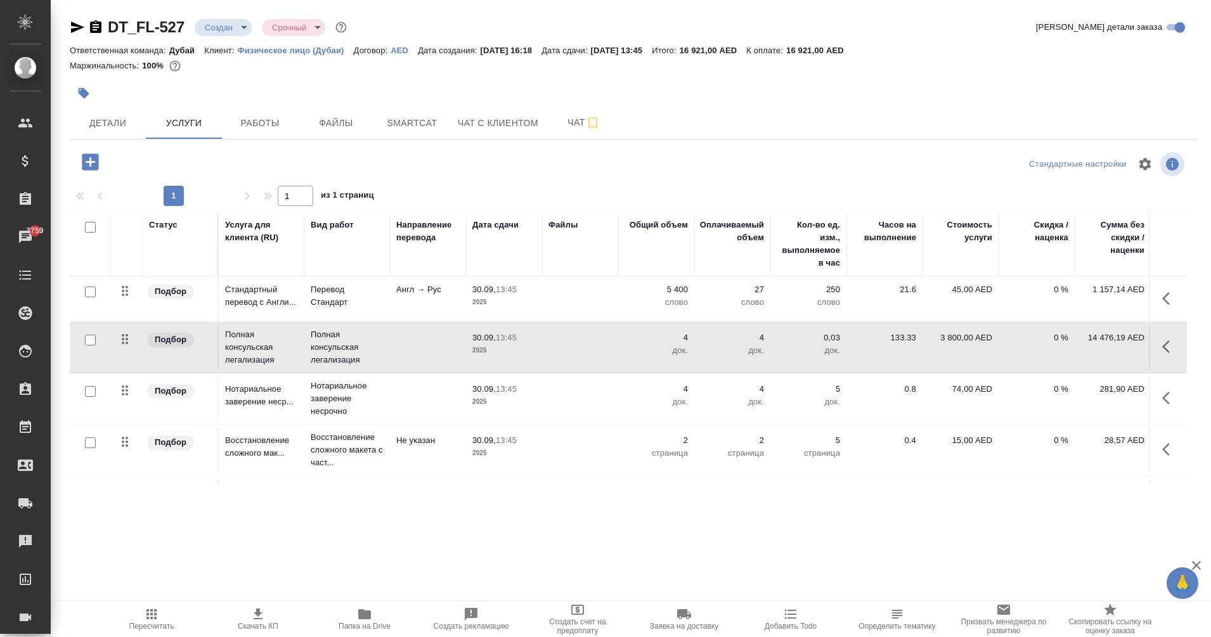 The width and height of the screenshot is (1211, 637). I want to click on p: 45,00 AED, so click(961, 290).